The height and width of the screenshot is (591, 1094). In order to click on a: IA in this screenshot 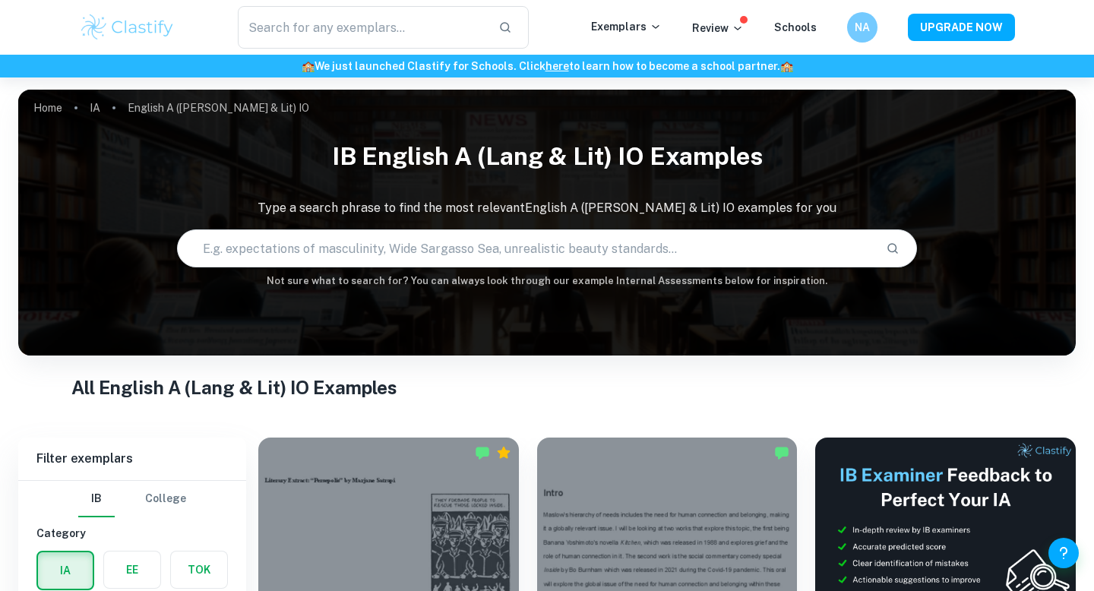, I will do `click(95, 108)`.